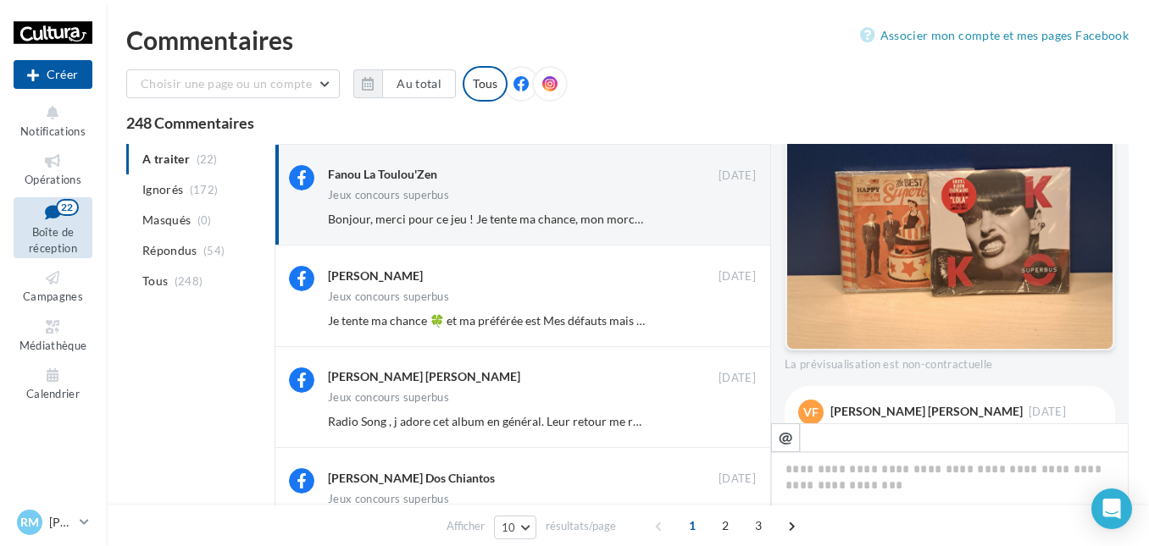 The image size is (1149, 546). Describe the element at coordinates (633, 219) in the screenshot. I see `span: Bonjour, merci pour ce jeu ! Je tente ma chance, mon morceau préféré ❤️ est "Butterfly" 🦋🦋🦋🦋🦋🦋🦋 👍🥳😉` at that location.